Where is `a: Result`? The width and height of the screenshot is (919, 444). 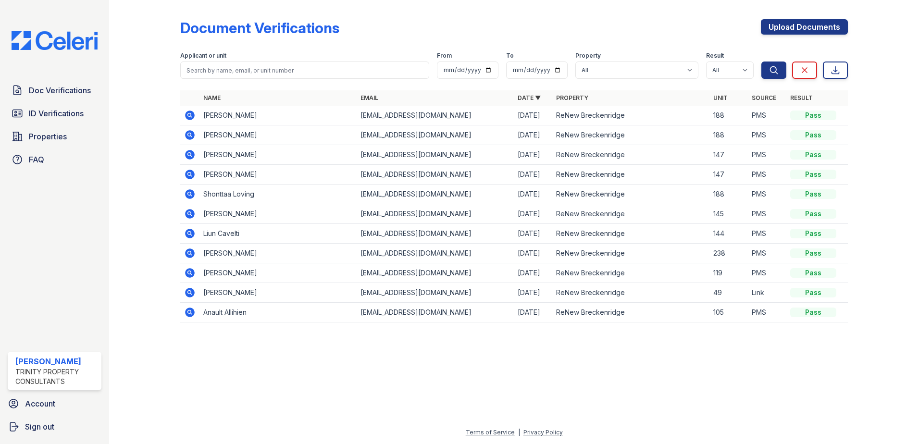
a: Result is located at coordinates (801, 98).